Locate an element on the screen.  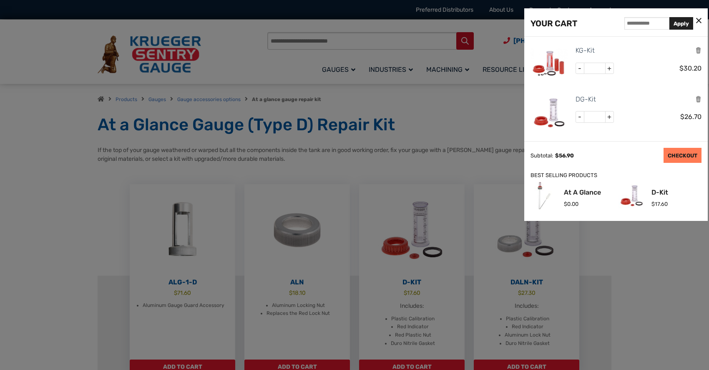
span: 26.70 is located at coordinates (691, 116).